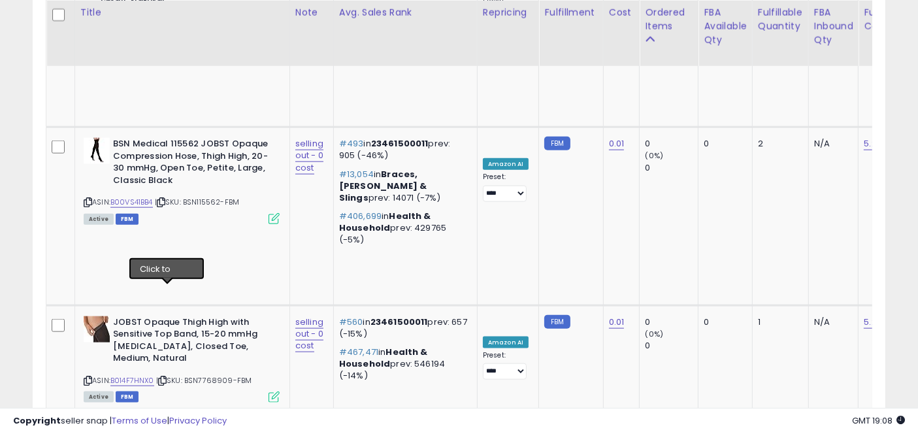 The image size is (918, 434). I want to click on p: in prev: 657 (-15%), so click(403, 328).